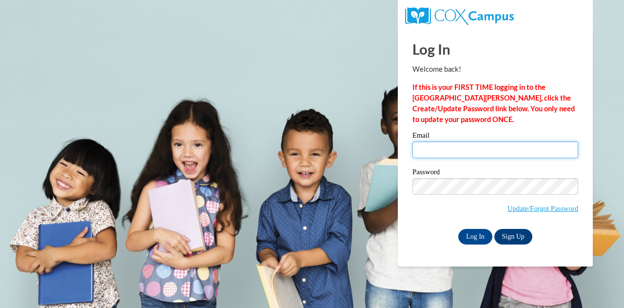  I want to click on label: Password, so click(496, 173).